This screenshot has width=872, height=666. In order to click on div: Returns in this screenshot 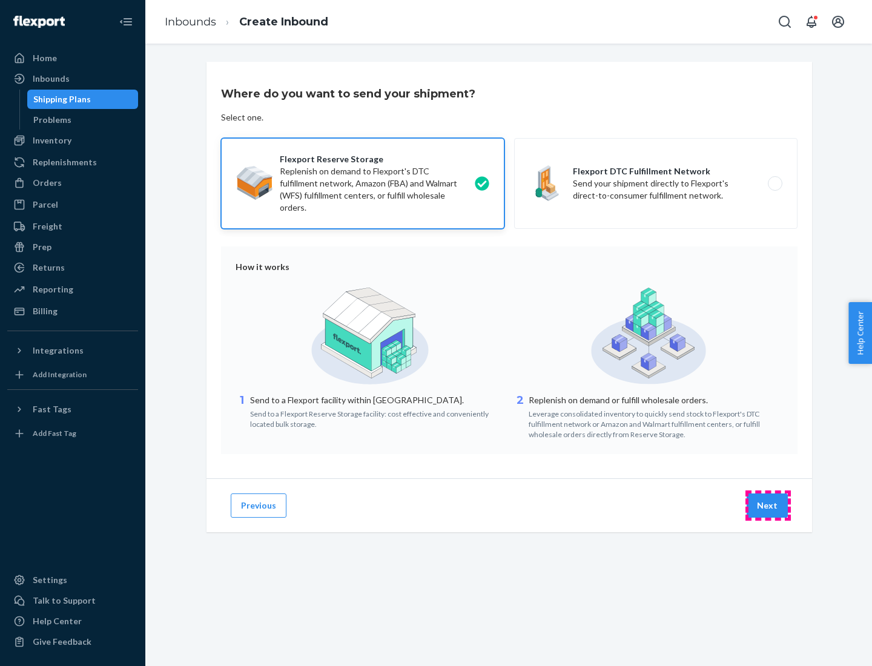, I will do `click(48, 268)`.